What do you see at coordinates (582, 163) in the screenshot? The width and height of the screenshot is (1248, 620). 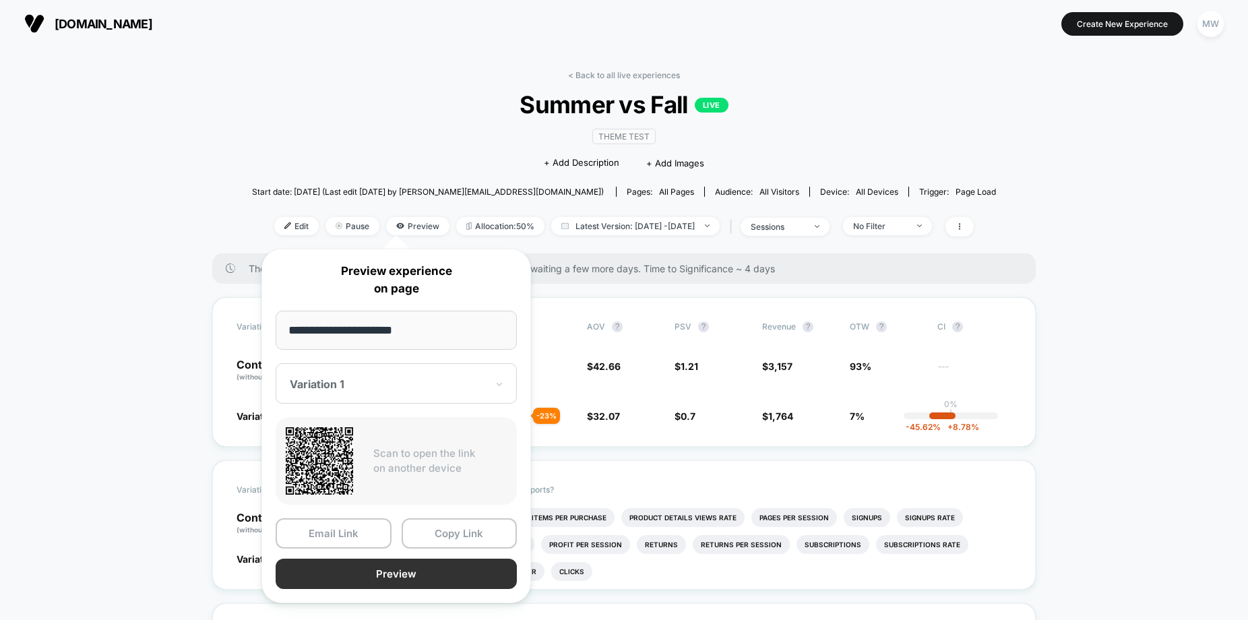 I see `span: + Add Description` at bounding box center [582, 163].